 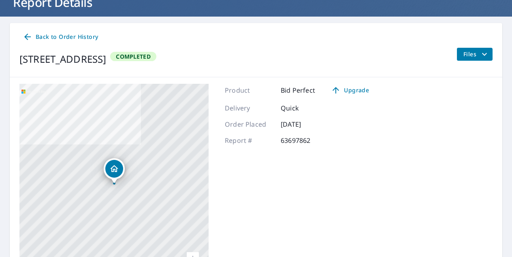 What do you see at coordinates (133, 56) in the screenshot?
I see `span: Completed` at bounding box center [133, 56].